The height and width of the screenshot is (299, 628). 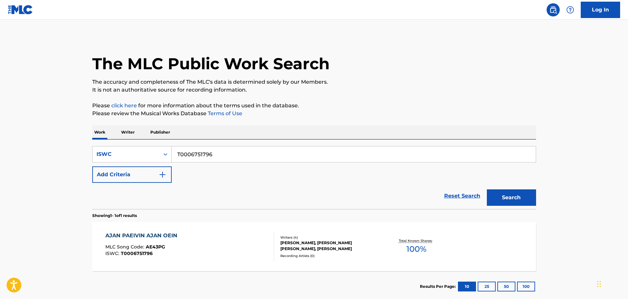 I want to click on a: Reset Search, so click(x=462, y=196).